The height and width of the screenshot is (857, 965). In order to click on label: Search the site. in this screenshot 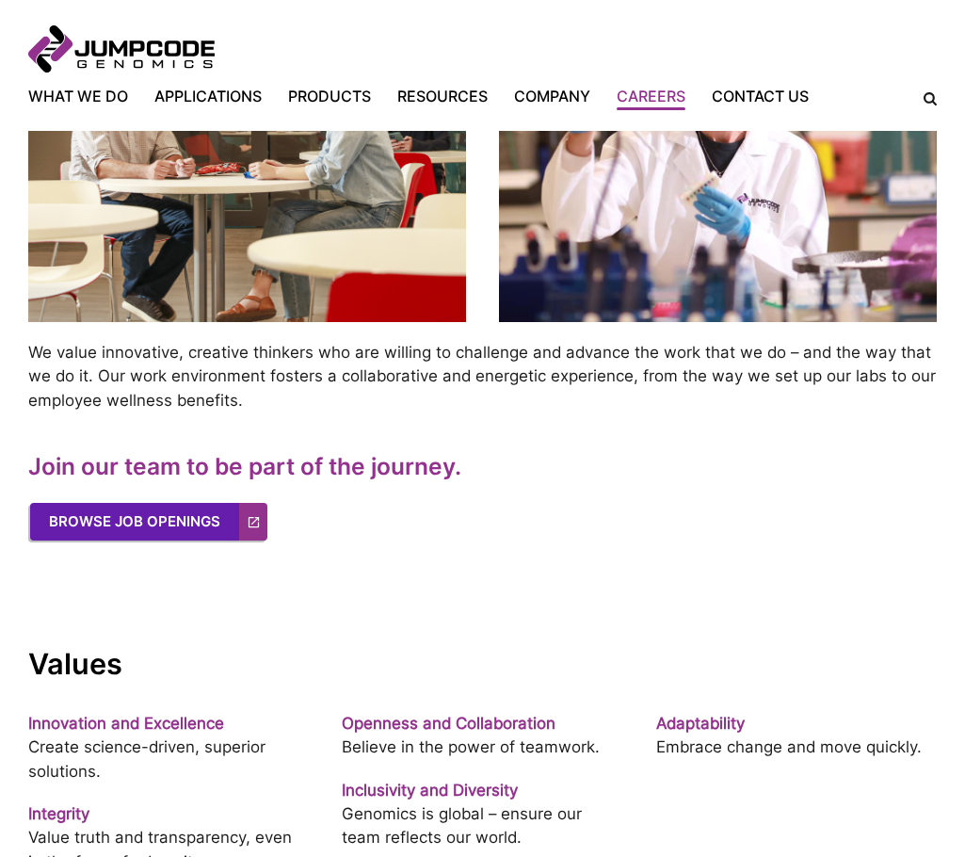, I will do `click(924, 99)`.